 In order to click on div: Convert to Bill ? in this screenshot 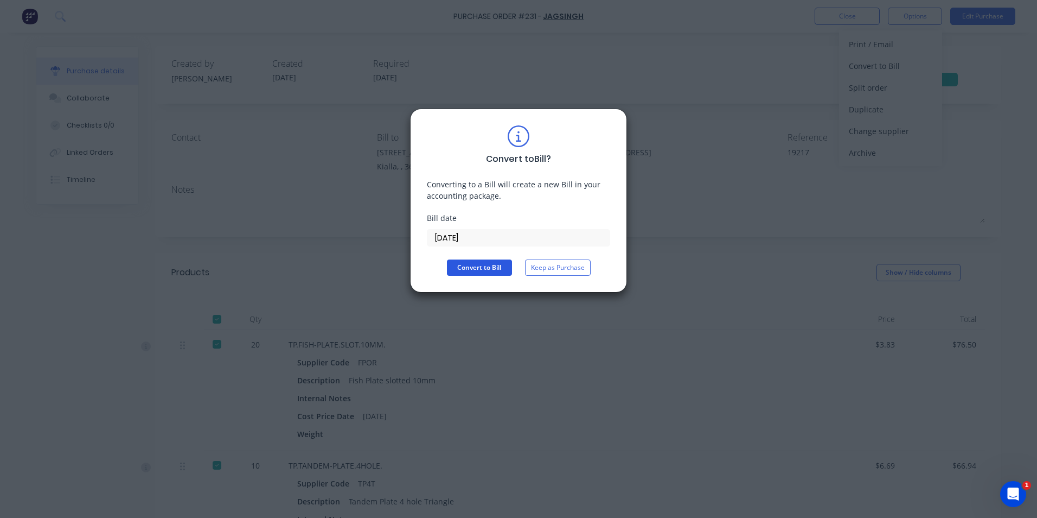, I will do `click(519, 159)`.